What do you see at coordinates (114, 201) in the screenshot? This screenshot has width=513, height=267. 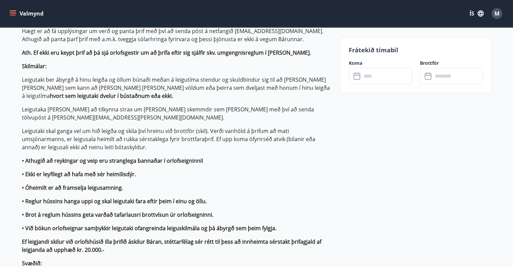 I see `strong: • Reglur hússins hanga uppi og skal leigutaki fara eftir þeim í einu og öllu.` at bounding box center [114, 201].